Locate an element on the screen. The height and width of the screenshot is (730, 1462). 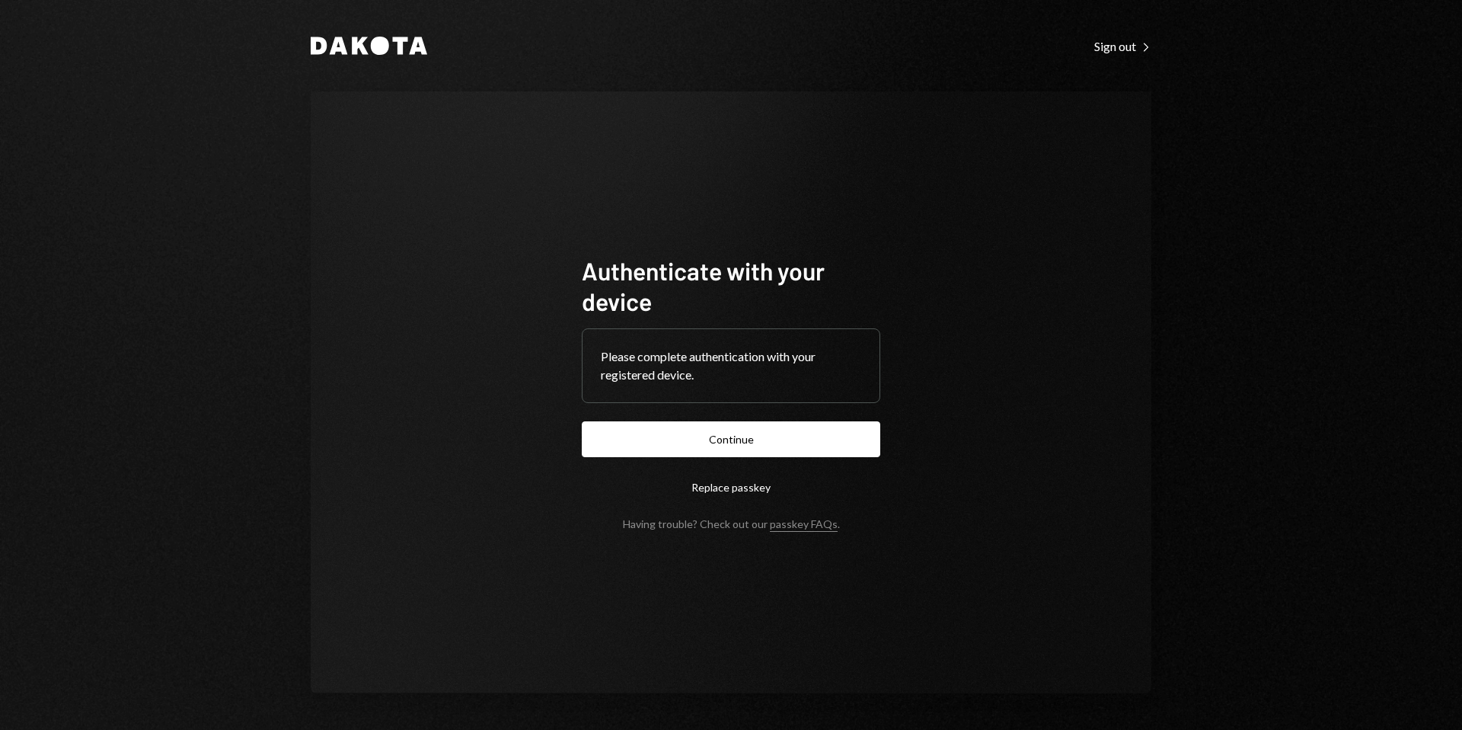
h1: Authenticate with your device is located at coordinates (731, 286).